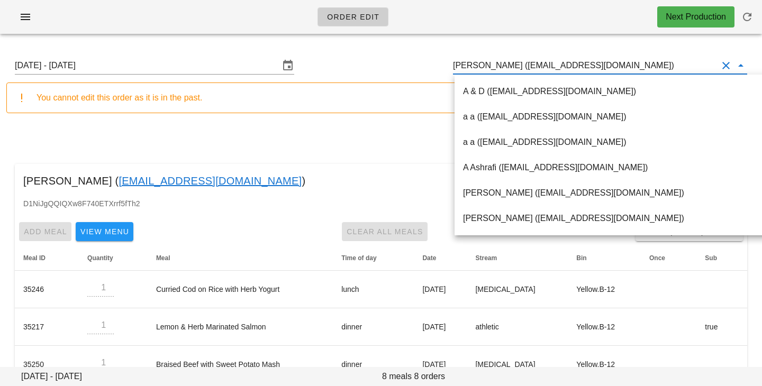 The height and width of the screenshot is (386, 762). Describe the element at coordinates (353, 17) in the screenshot. I see `a: Order Edit` at that location.